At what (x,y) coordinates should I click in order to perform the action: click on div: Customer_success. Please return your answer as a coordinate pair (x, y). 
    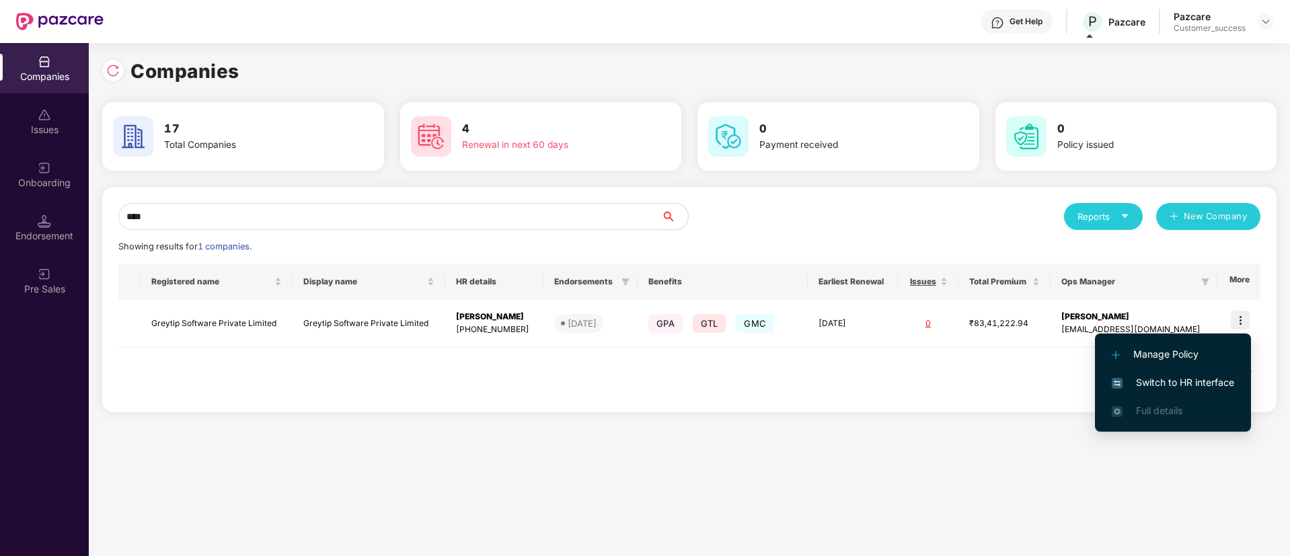
    Looking at the image, I should click on (1209, 28).